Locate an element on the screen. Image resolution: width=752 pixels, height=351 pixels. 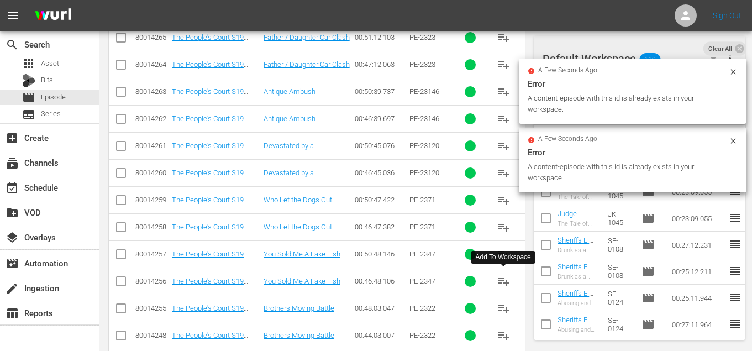
div: A content-episode with this id is already exists in your workspace. is located at coordinates (627, 172).